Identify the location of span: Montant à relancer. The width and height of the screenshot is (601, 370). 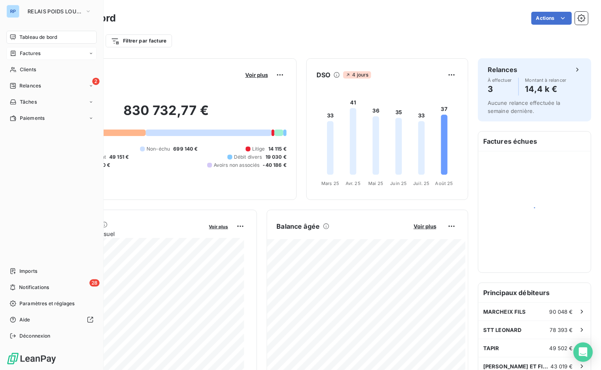
(546, 80).